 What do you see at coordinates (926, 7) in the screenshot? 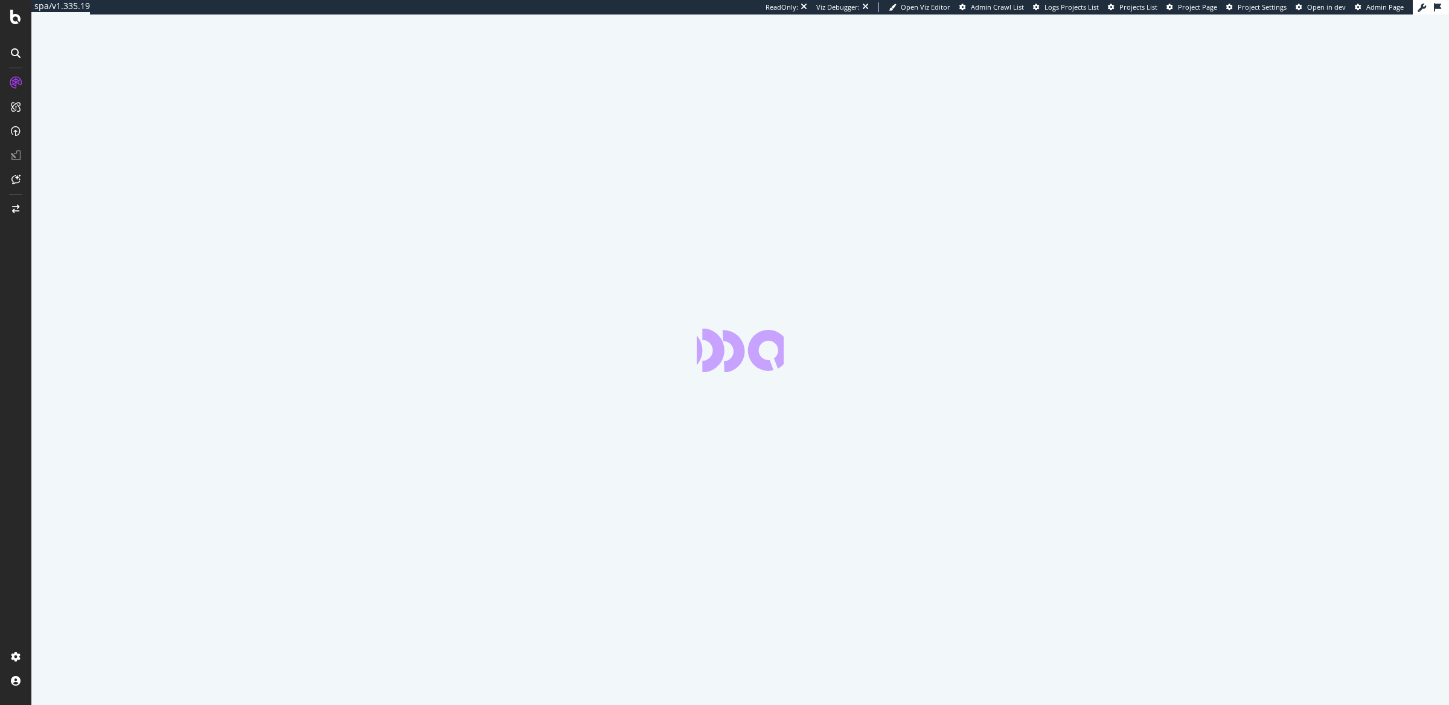
I see `span: Open Viz Editor` at bounding box center [926, 7].